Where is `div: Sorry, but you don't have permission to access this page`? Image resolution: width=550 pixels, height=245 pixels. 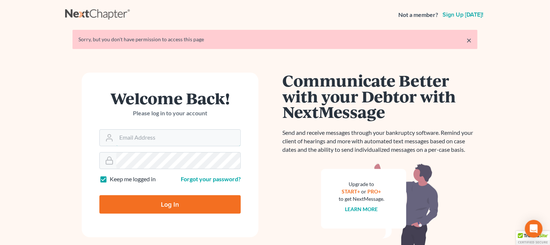 div: Sorry, but you don't have permission to access this page is located at coordinates (275, 39).